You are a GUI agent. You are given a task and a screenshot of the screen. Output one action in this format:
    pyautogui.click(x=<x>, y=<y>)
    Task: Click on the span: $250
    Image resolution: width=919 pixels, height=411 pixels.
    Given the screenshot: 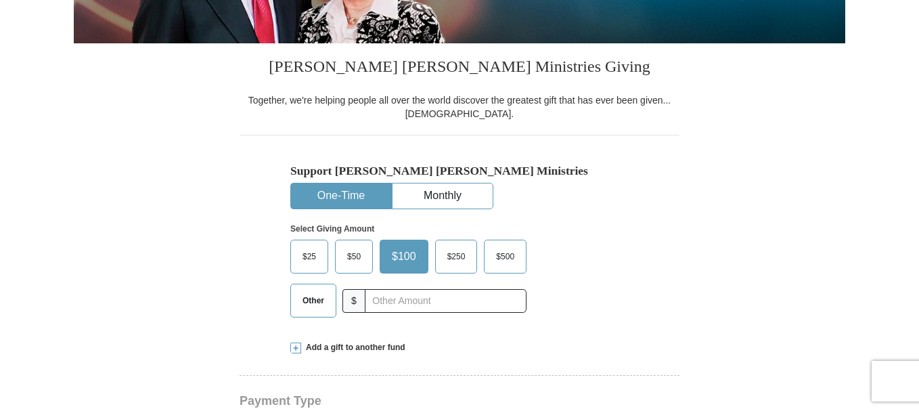 What is the action you would take?
    pyautogui.click(x=456, y=256)
    